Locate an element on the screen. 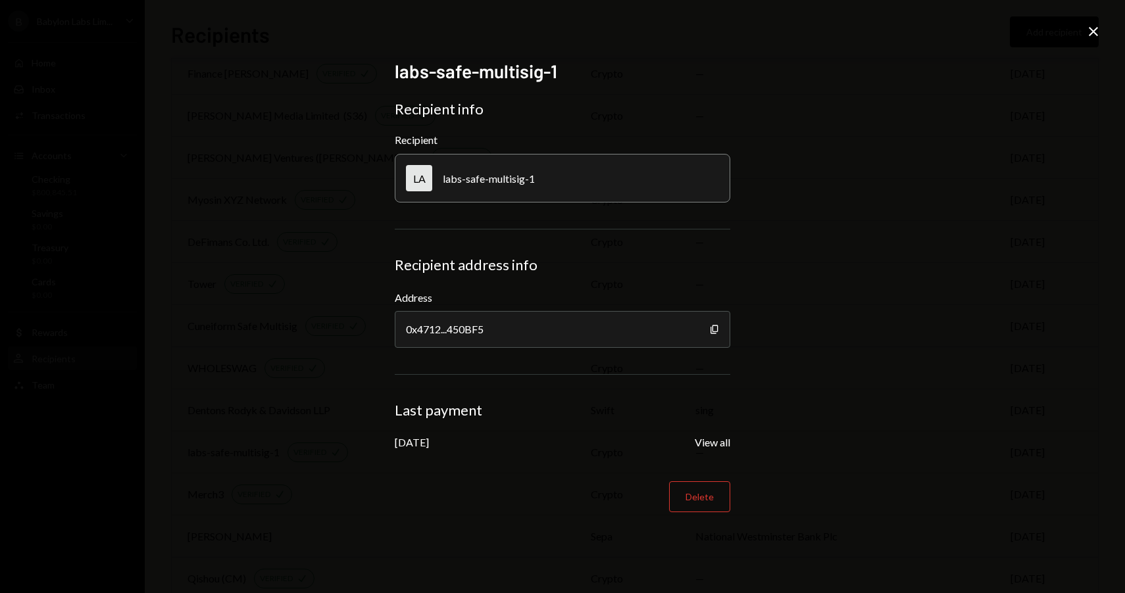  label: Address is located at coordinates (563, 298).